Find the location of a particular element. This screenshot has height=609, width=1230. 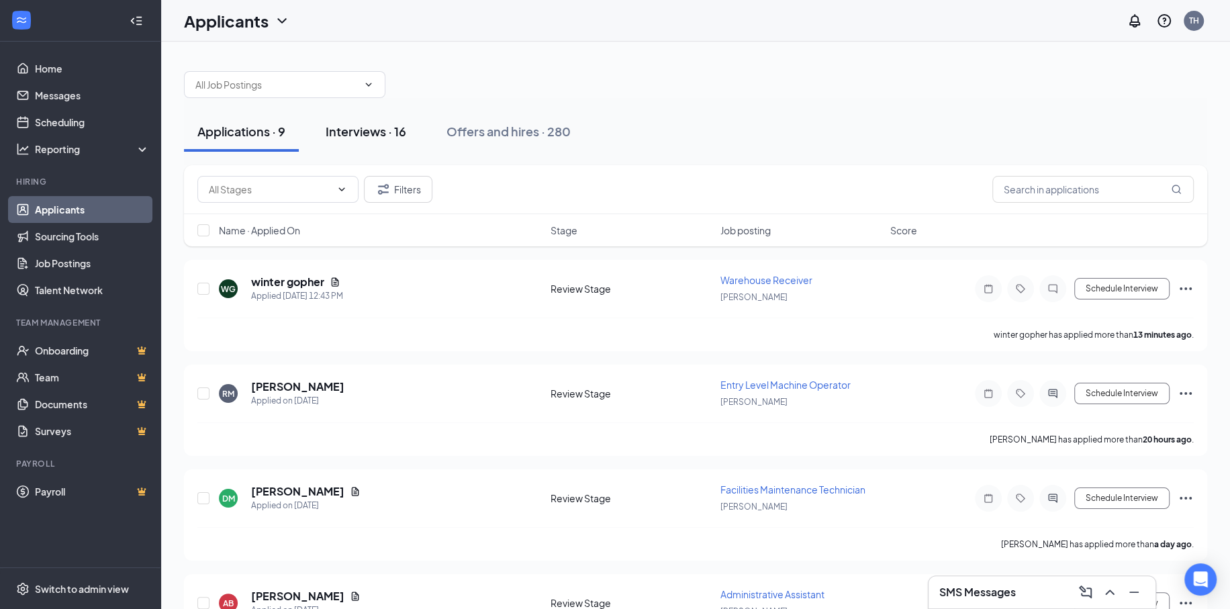

p: winter gopher has applied more than . is located at coordinates (1094, 334).